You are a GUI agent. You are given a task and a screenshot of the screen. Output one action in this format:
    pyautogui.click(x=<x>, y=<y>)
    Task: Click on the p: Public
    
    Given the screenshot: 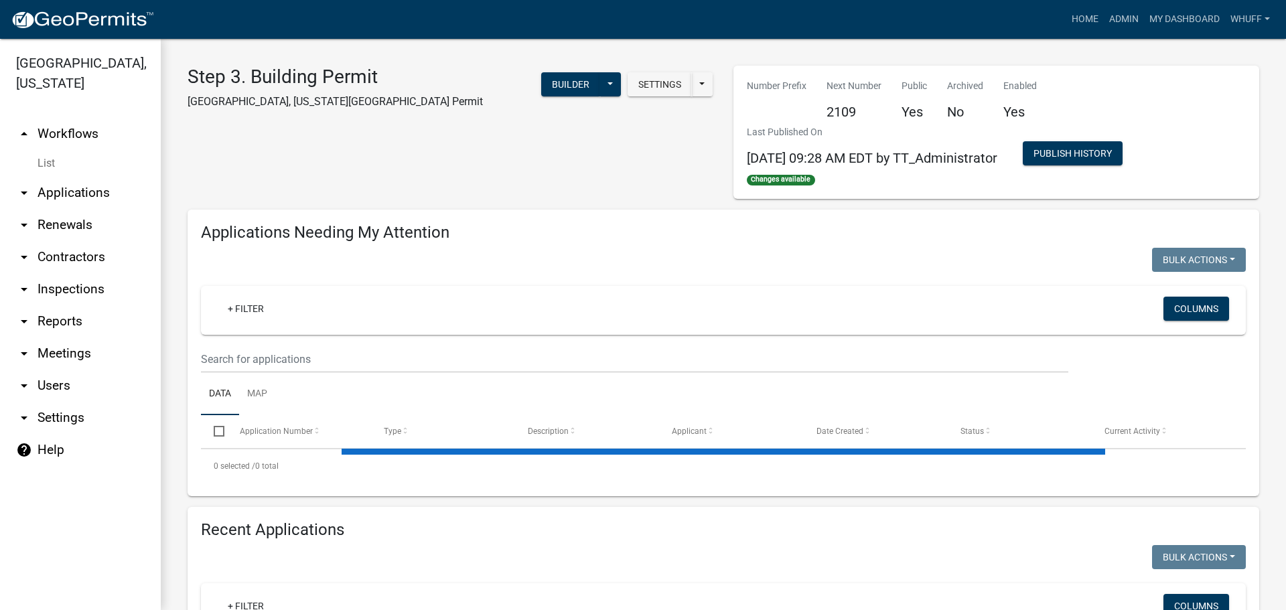 What is the action you would take?
    pyautogui.click(x=914, y=86)
    